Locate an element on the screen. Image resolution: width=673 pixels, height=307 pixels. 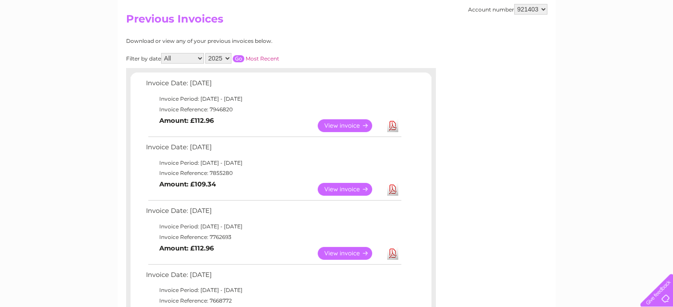
h2: Previous Invoices is located at coordinates (337, 21).